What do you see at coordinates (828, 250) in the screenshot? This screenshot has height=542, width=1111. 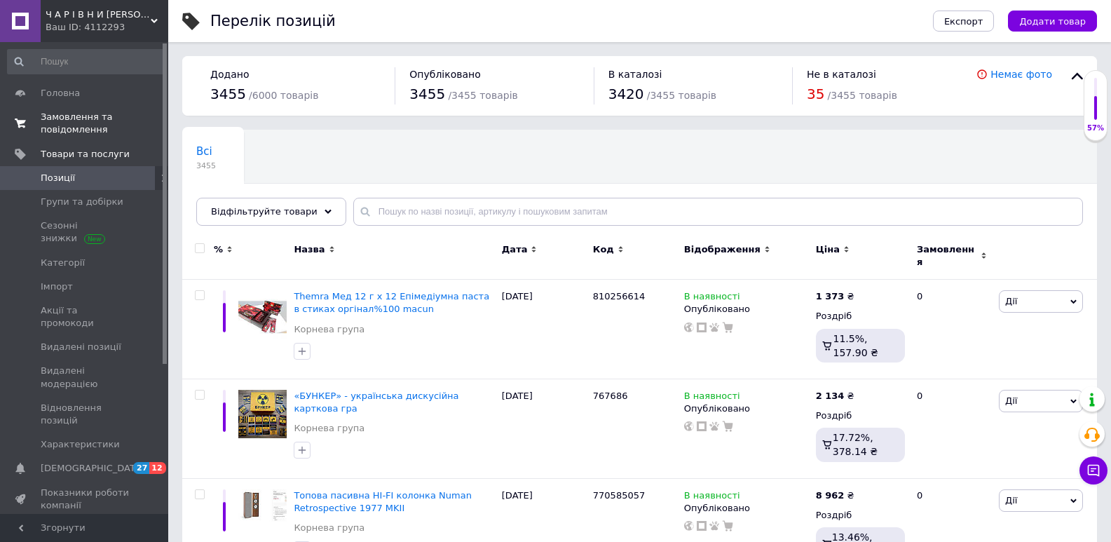 I see `span: Ціна` at bounding box center [828, 250].